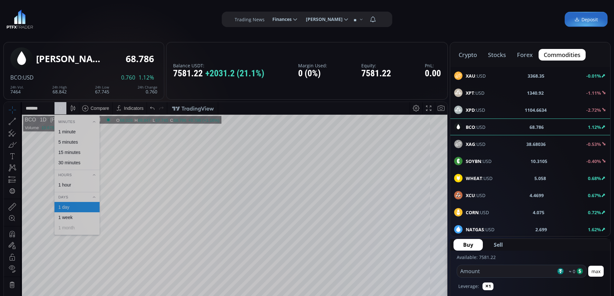  What do you see at coordinates (562, 55) in the screenshot?
I see `button: commodities` at bounding box center [562, 55].